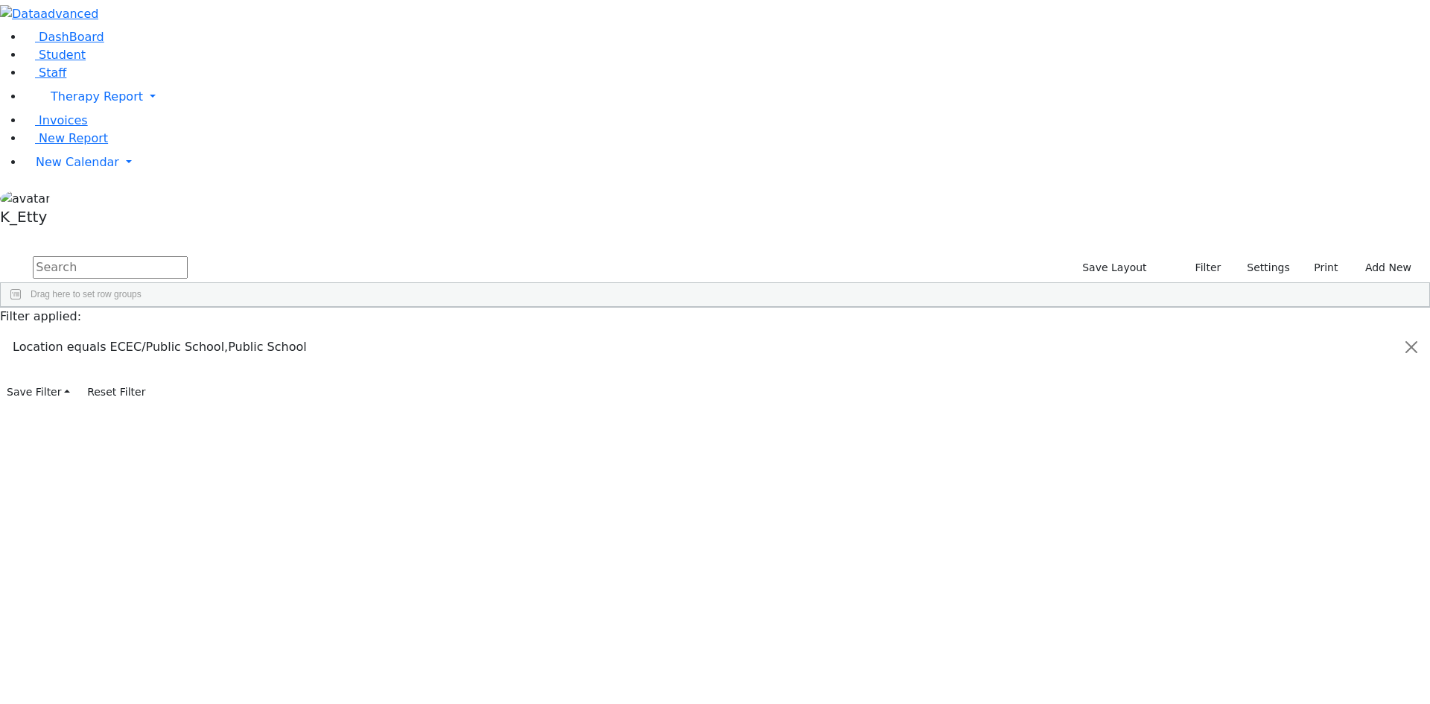  I want to click on a: Therapy Report, so click(727, 97).